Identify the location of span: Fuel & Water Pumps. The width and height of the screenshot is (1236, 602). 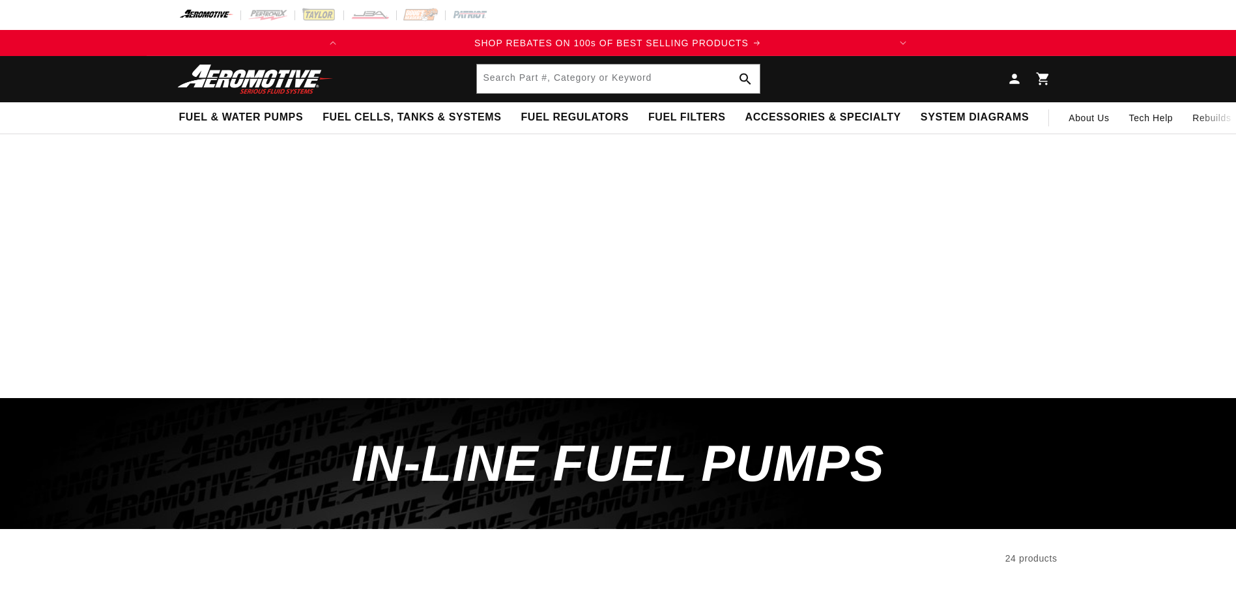
(241, 117).